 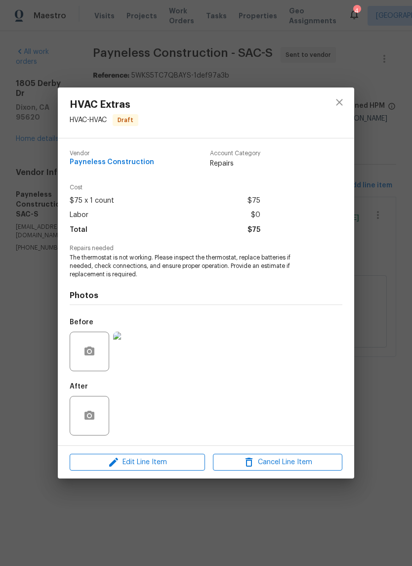 What do you see at coordinates (88, 120) in the screenshot?
I see `span: HVAC - HVAC` at bounding box center [88, 120].